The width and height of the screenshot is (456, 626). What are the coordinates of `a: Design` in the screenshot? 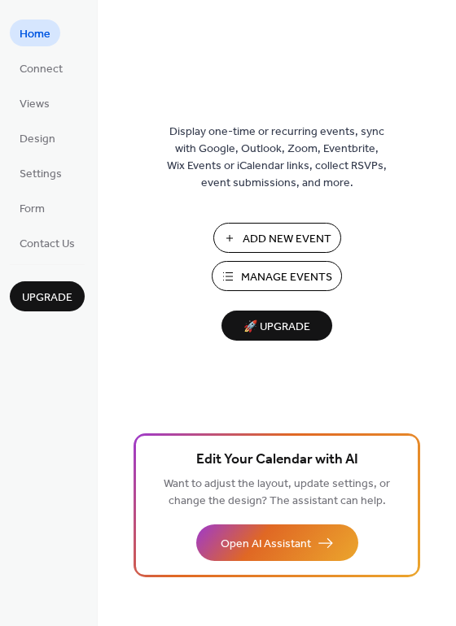 It's located at (37, 137).